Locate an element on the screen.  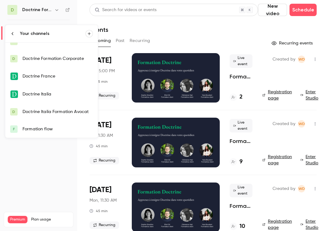
div: Doctrine France is located at coordinates (58, 76).